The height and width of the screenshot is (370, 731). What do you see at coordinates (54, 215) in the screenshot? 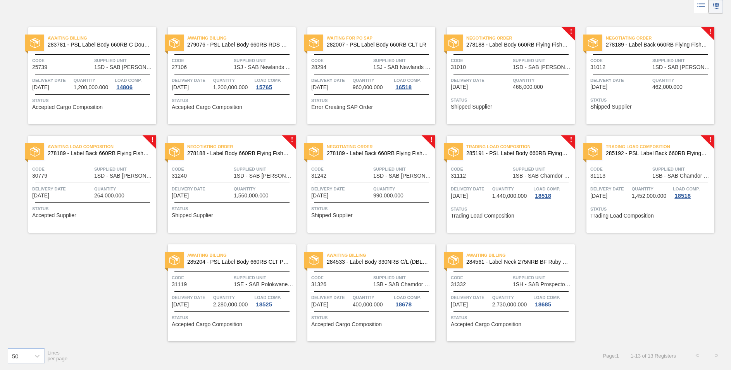
I see `span: Accepted Supplier` at bounding box center [54, 215].